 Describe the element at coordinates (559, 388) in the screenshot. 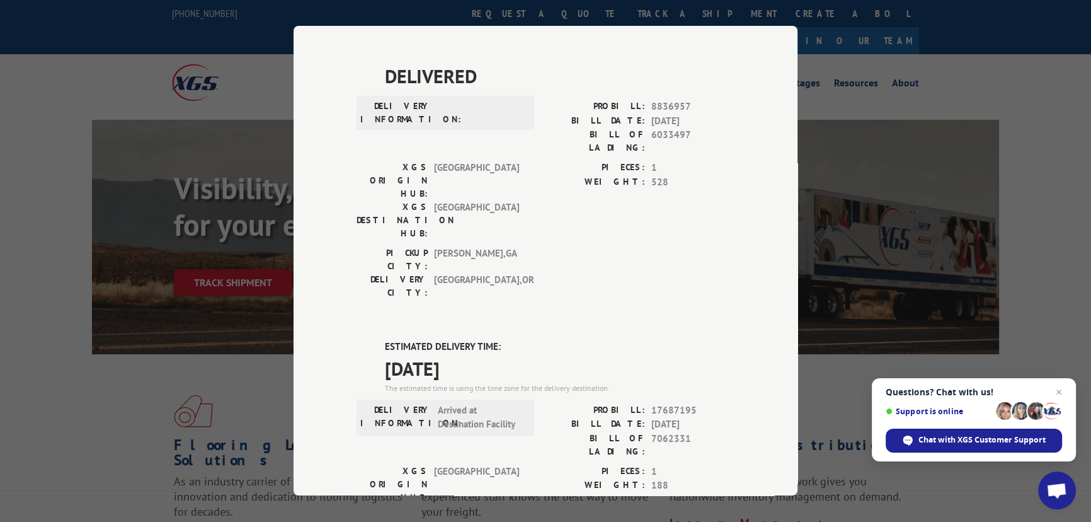

I see `div: The estimated time is using the time zone for the delivery destination.` at that location.